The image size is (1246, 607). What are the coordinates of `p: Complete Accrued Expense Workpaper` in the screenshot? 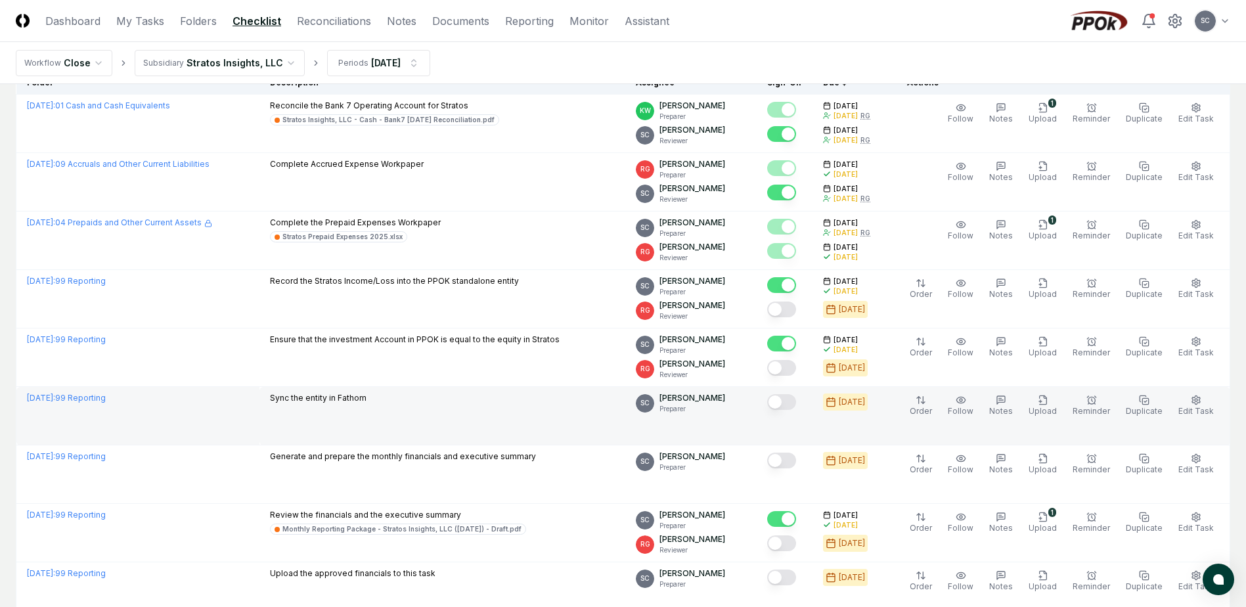 It's located at (347, 164).